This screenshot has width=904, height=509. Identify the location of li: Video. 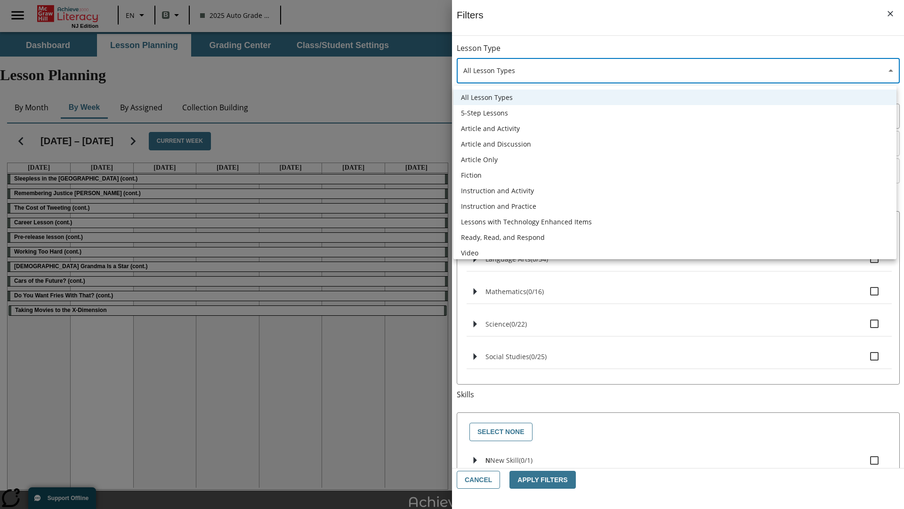
(675, 252).